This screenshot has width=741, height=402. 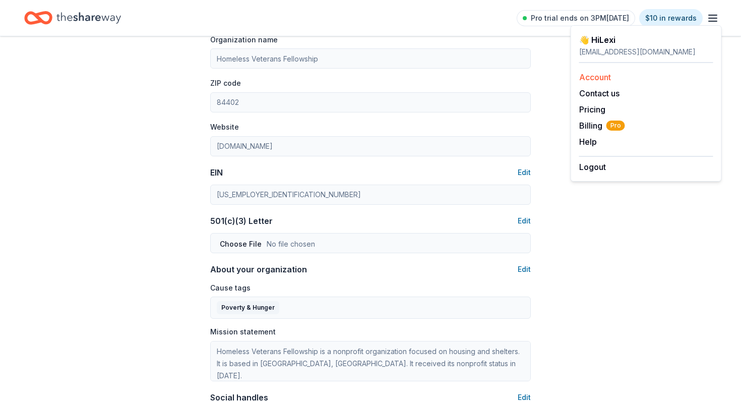 What do you see at coordinates (602, 125) in the screenshot?
I see `button: BillingPro` at bounding box center [602, 125].